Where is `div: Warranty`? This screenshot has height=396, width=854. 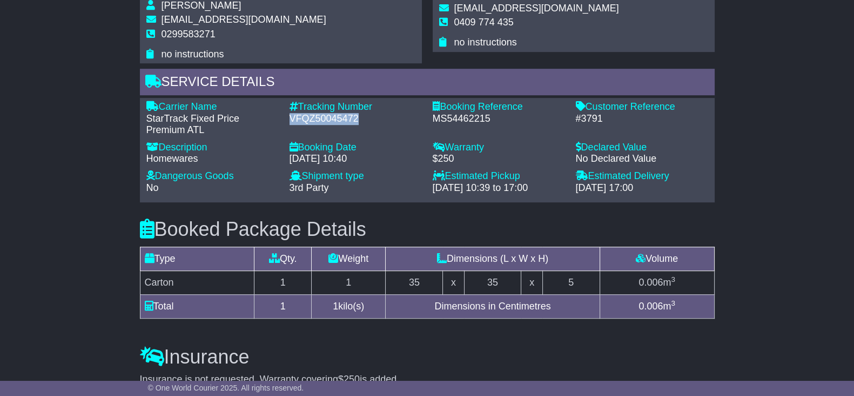
div: Warranty is located at coordinates (499, 148).